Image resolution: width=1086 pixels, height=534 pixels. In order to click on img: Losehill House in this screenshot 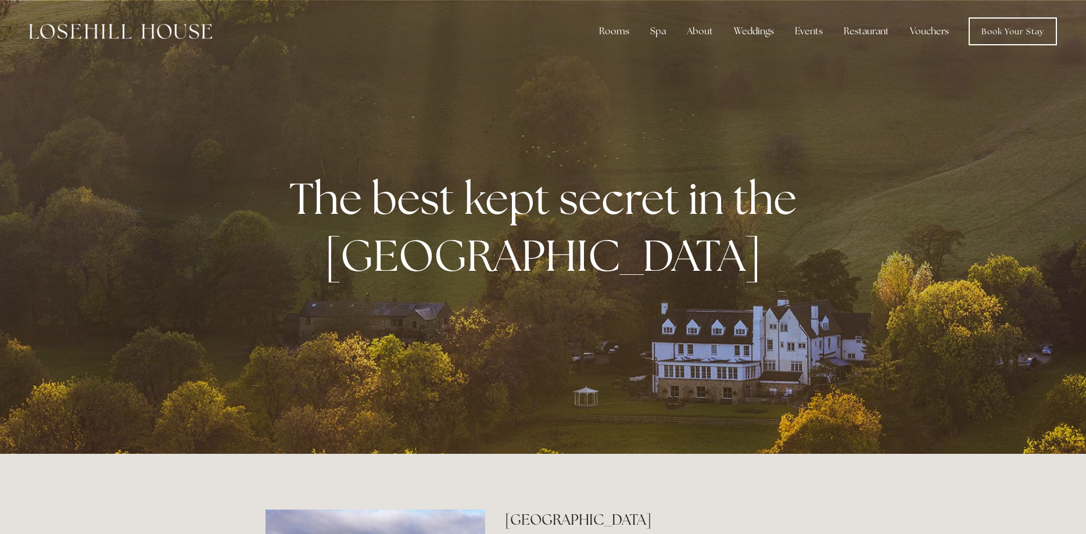, I will do `click(120, 31)`.